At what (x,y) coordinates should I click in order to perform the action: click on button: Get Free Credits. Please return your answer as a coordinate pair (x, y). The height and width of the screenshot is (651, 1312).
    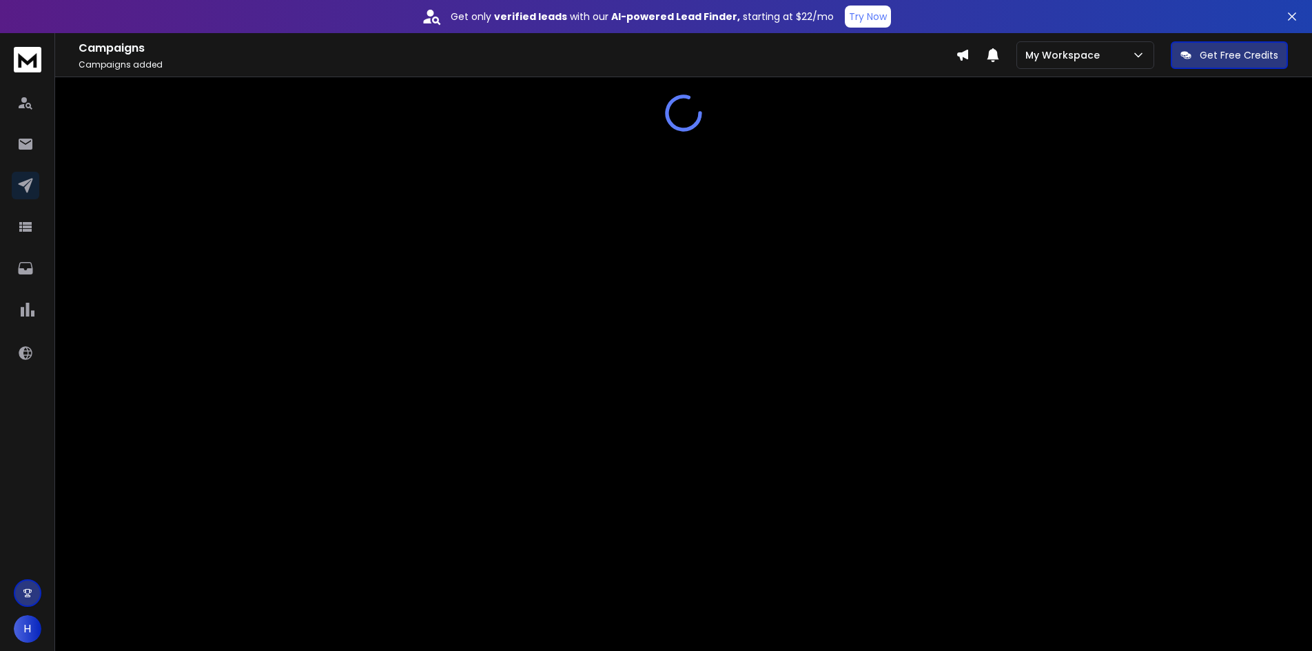
    Looking at the image, I should click on (1230, 55).